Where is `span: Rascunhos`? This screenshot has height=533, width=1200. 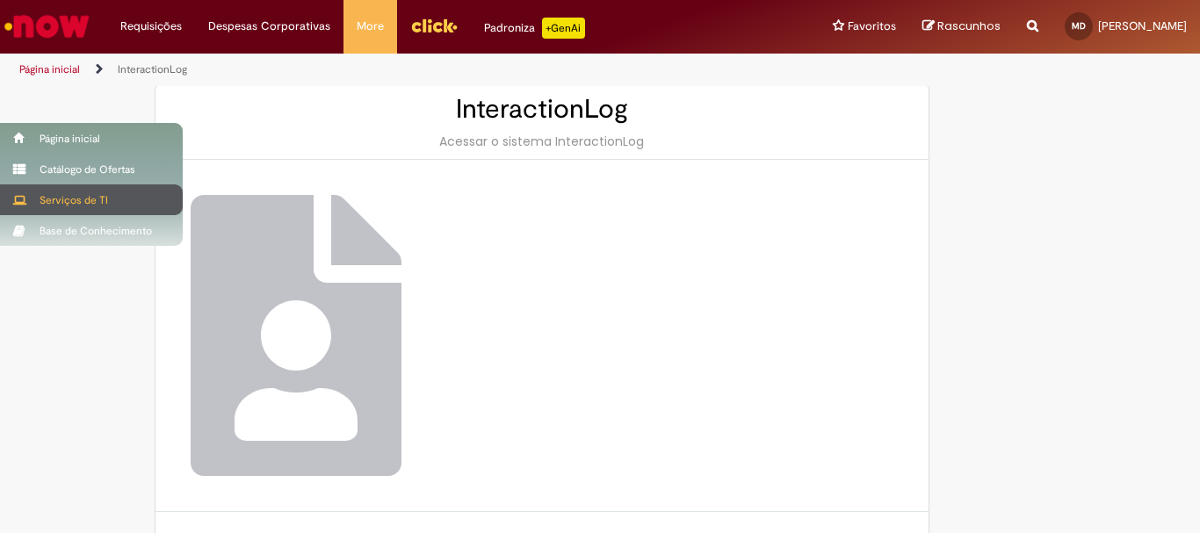
span: Rascunhos is located at coordinates (969, 25).